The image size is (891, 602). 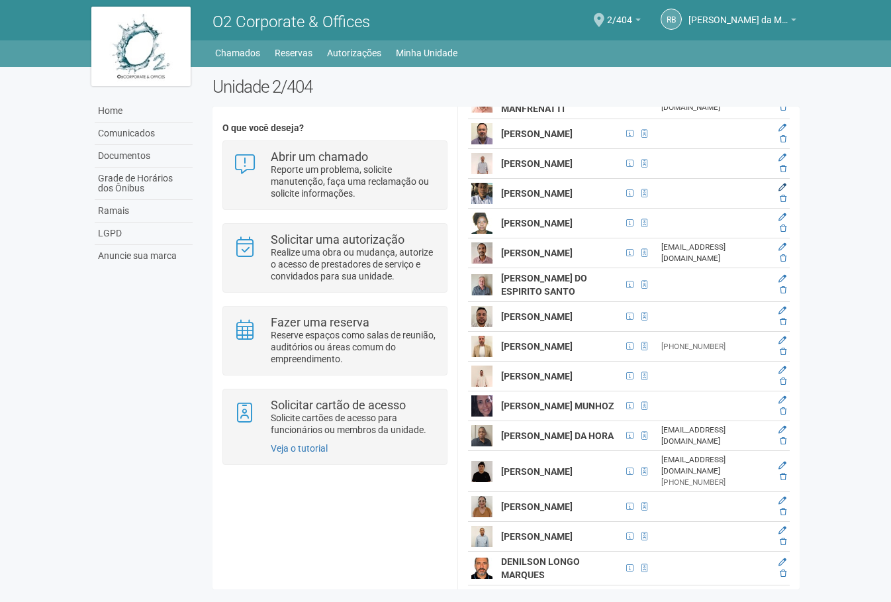 I want to click on a: Home, so click(x=144, y=111).